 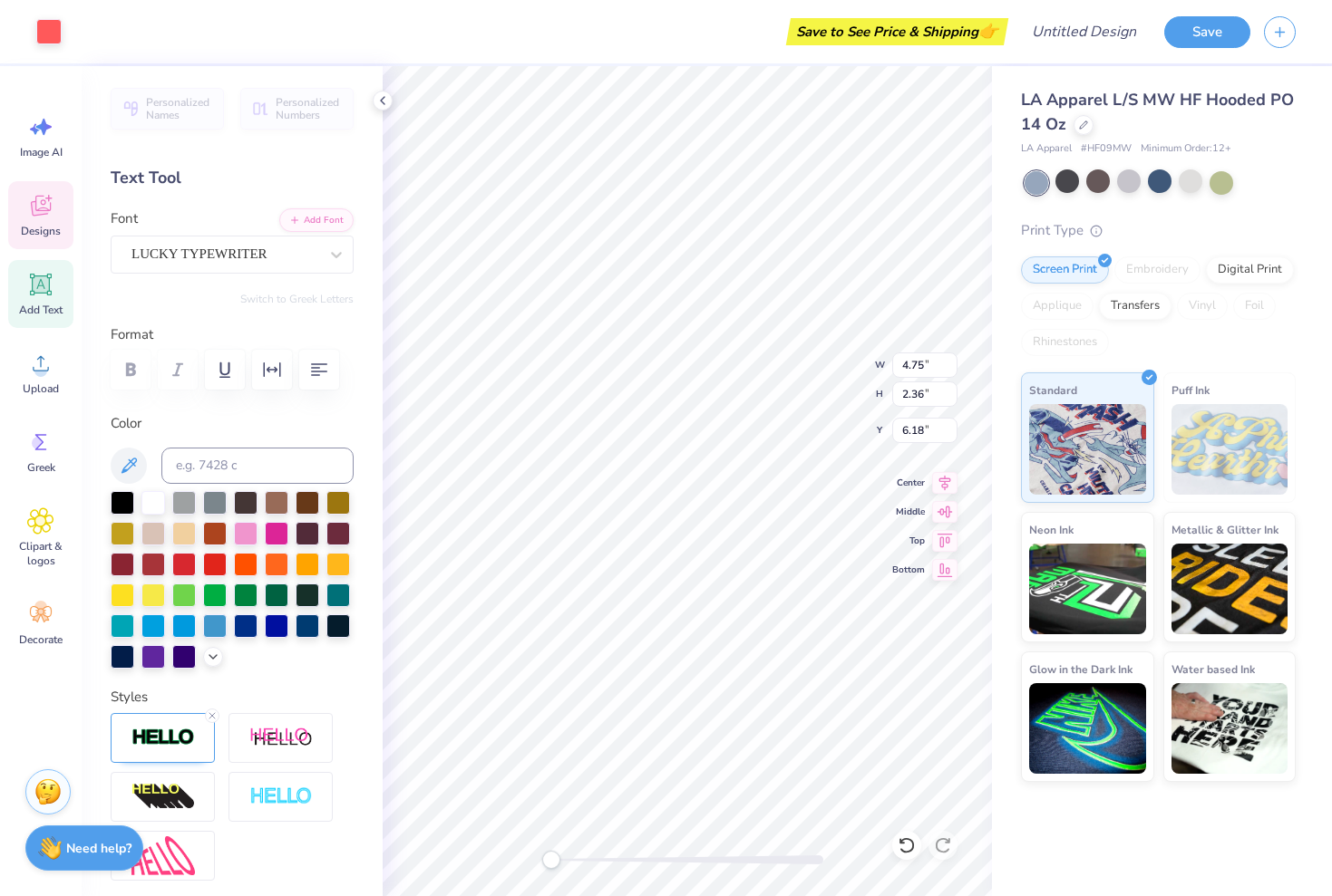 I want to click on span: Center, so click(x=908, y=483).